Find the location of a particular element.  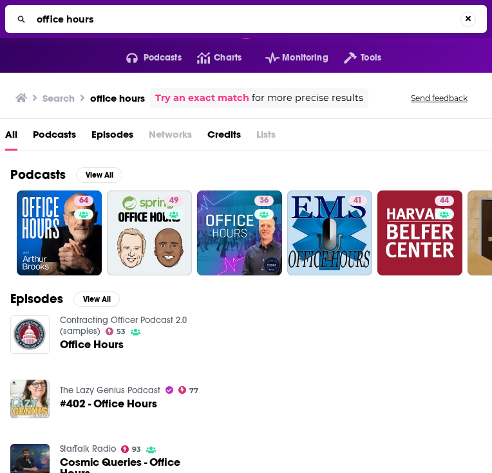

a: Contracting Officer Podcast 2.0 (samples) is located at coordinates (123, 326).